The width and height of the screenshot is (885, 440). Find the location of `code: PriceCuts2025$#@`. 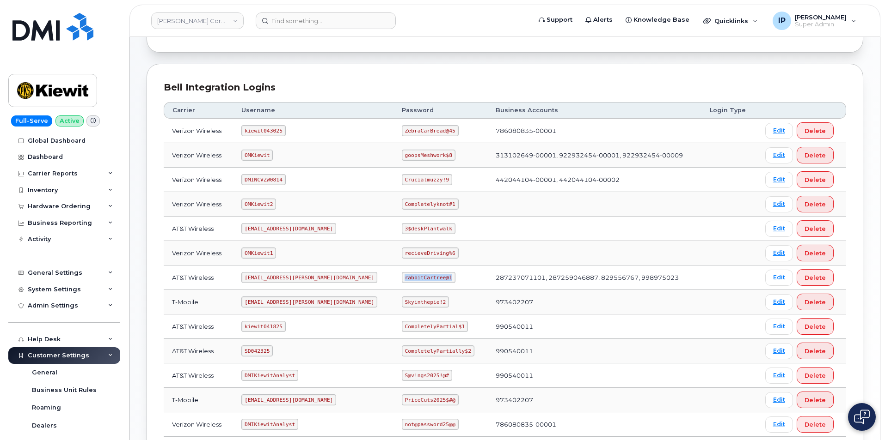

code: PriceCuts2025$#@ is located at coordinates (430, 400).